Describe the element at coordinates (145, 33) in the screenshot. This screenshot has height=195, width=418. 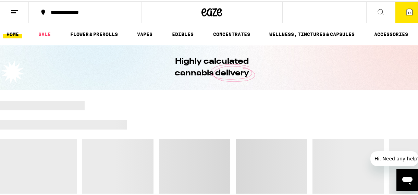
I see `a: VAPES` at that location.